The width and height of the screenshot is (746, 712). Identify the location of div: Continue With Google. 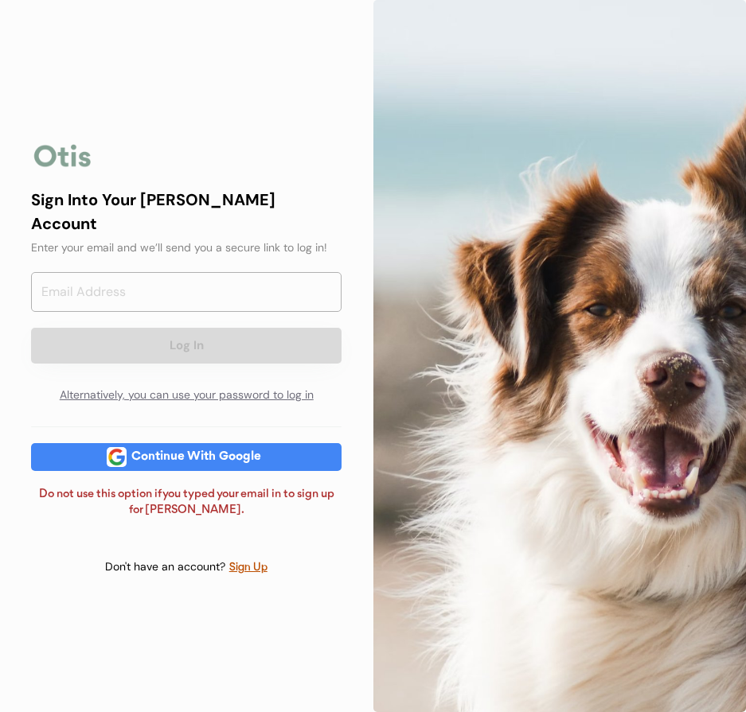
(196, 457).